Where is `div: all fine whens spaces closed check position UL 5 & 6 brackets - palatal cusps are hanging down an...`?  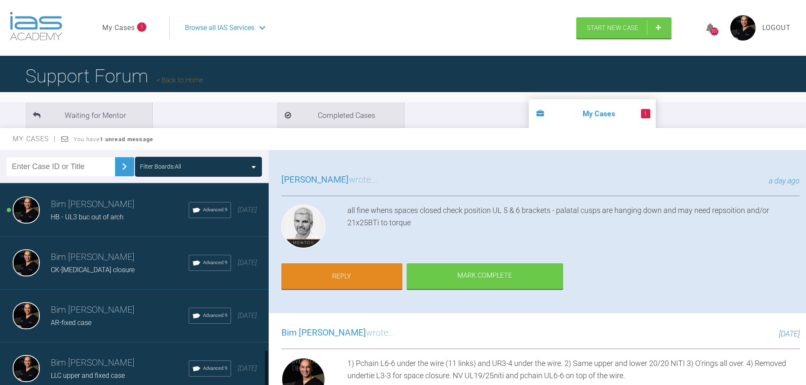
div: all fine whens spaces closed check position UL 5 & 6 brackets - palatal cusps are hanging down an... is located at coordinates (573, 228).